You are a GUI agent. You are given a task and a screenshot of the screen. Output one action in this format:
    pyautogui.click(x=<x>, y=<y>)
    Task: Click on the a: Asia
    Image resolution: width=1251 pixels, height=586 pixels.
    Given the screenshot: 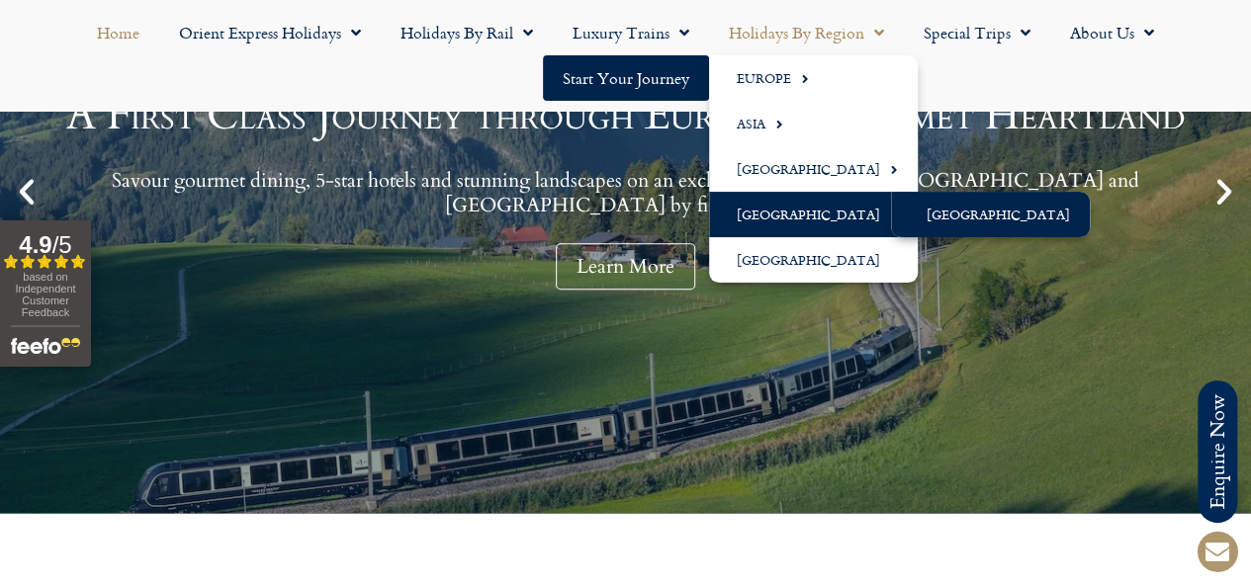 What is the action you would take?
    pyautogui.click(x=813, y=124)
    